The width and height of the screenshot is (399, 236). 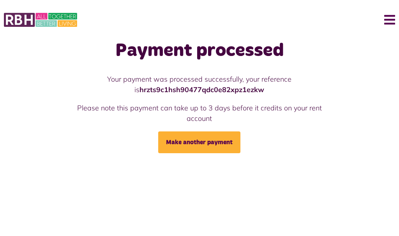 What do you see at coordinates (199, 142) in the screenshot?
I see `a: Make another payment` at bounding box center [199, 142].